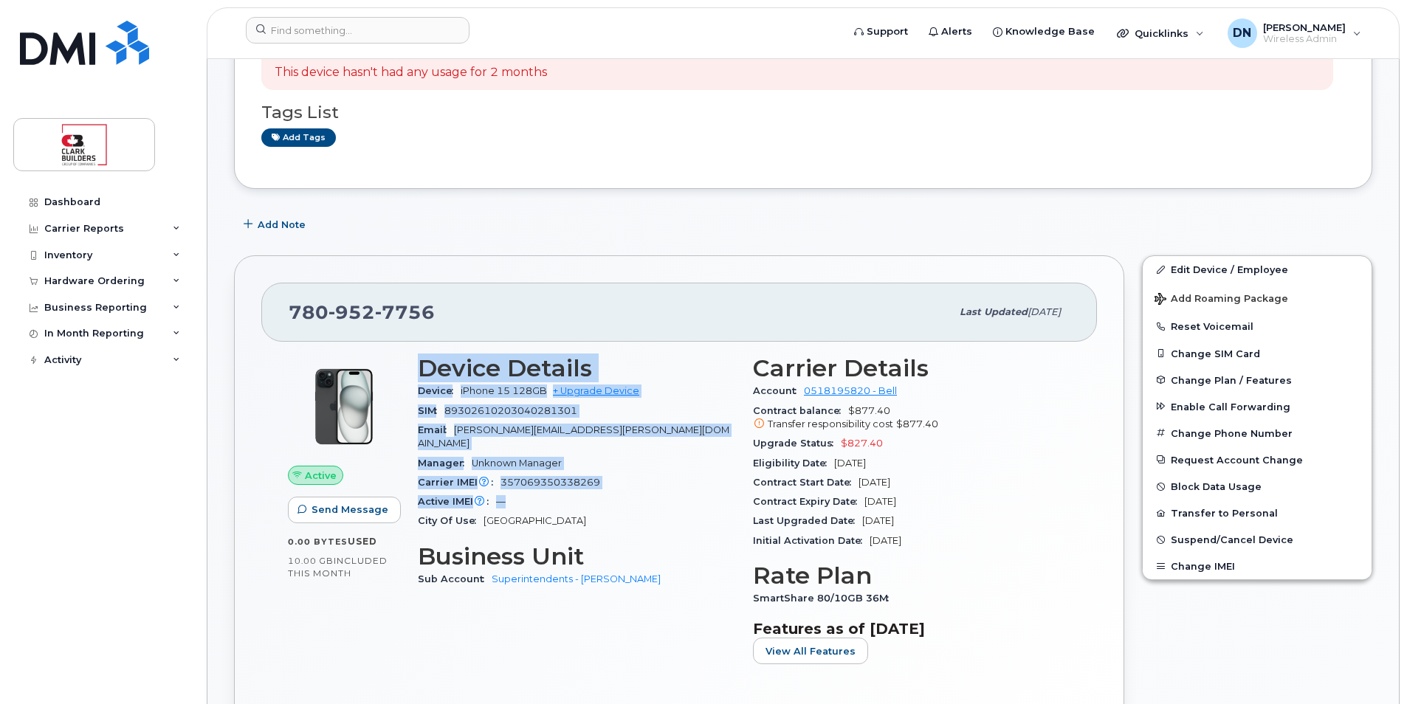 This screenshot has width=1407, height=704. What do you see at coordinates (362, 541) in the screenshot?
I see `span: used` at bounding box center [362, 541].